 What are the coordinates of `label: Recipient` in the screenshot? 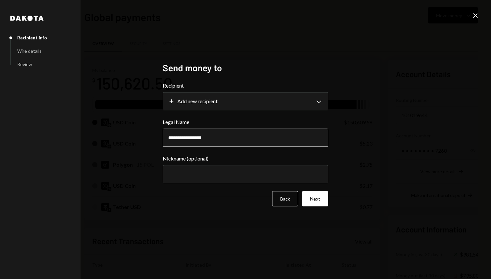 It's located at (246, 85).